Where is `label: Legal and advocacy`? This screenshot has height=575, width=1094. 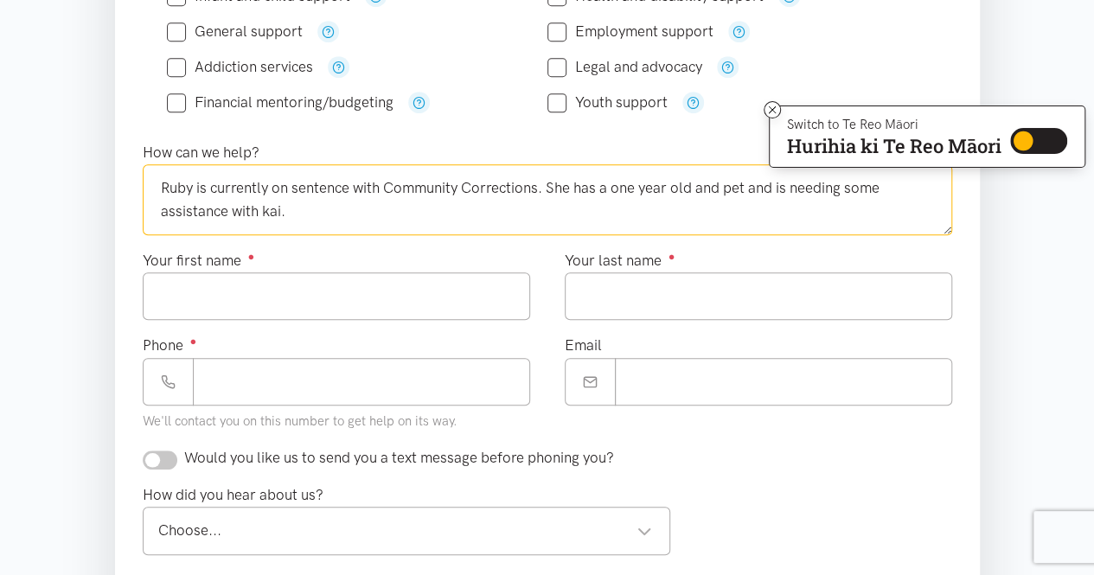
label: Legal and advocacy is located at coordinates (624, 67).